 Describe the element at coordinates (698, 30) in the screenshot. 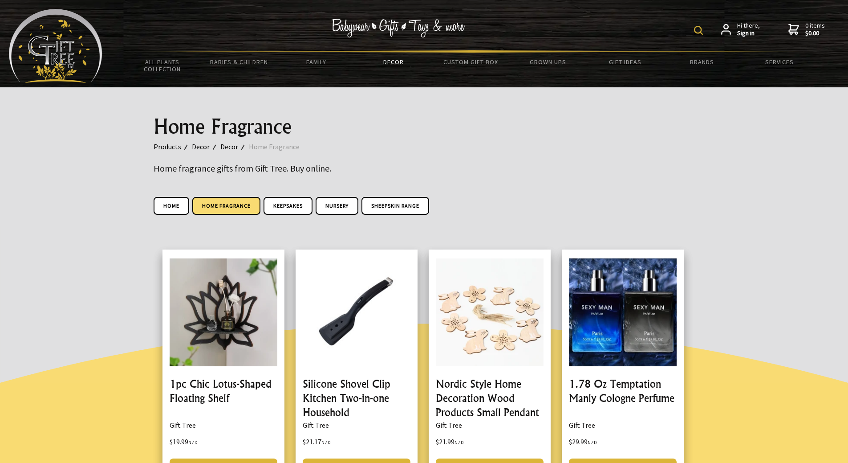

I see `img: product search` at that location.